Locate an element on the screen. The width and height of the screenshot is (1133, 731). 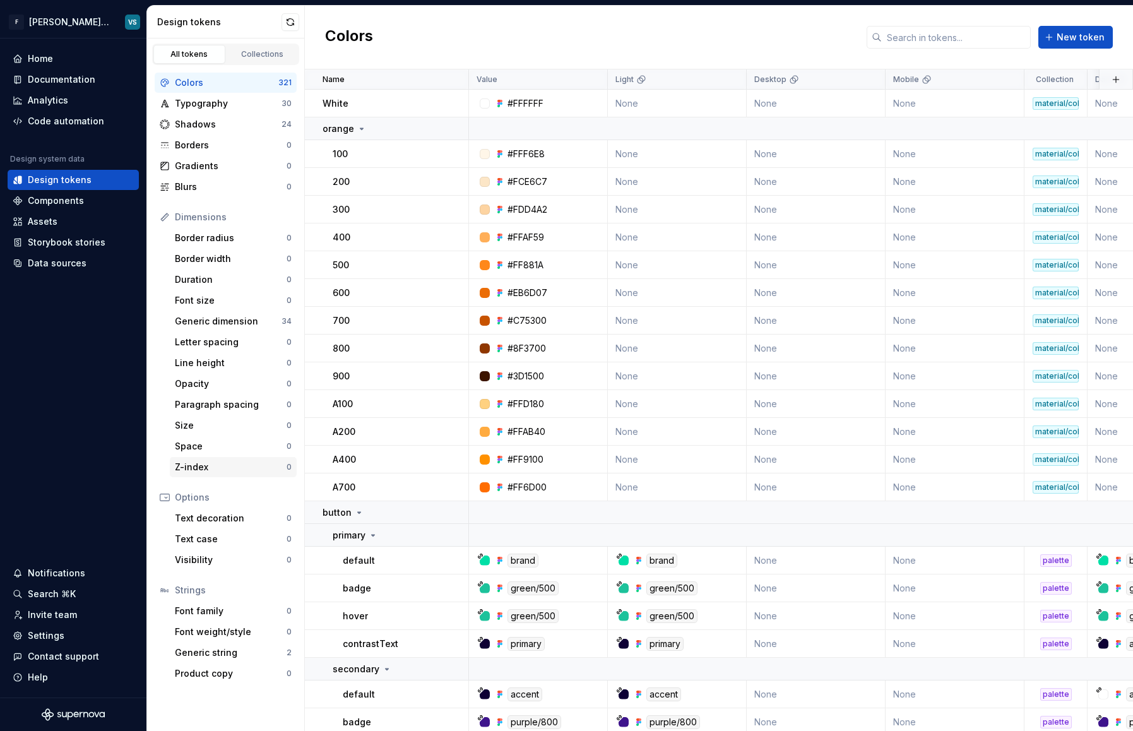
a: Letter spacing0 is located at coordinates (233, 342).